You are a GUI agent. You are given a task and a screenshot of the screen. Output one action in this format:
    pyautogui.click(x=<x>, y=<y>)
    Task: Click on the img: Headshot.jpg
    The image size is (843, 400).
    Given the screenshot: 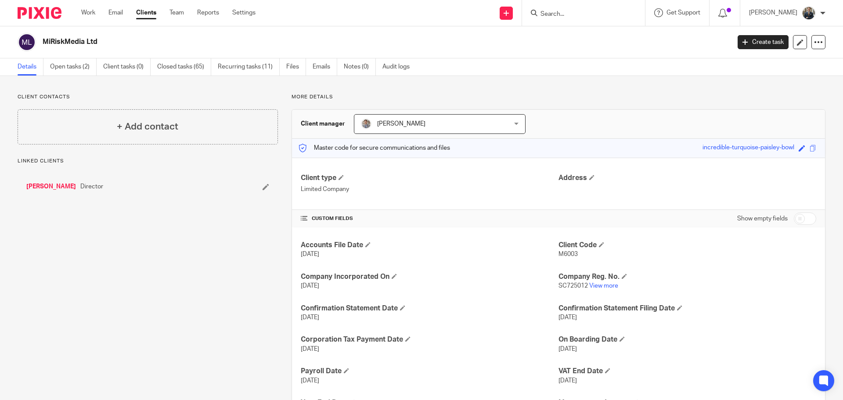 What is the action you would take?
    pyautogui.click(x=808, y=13)
    